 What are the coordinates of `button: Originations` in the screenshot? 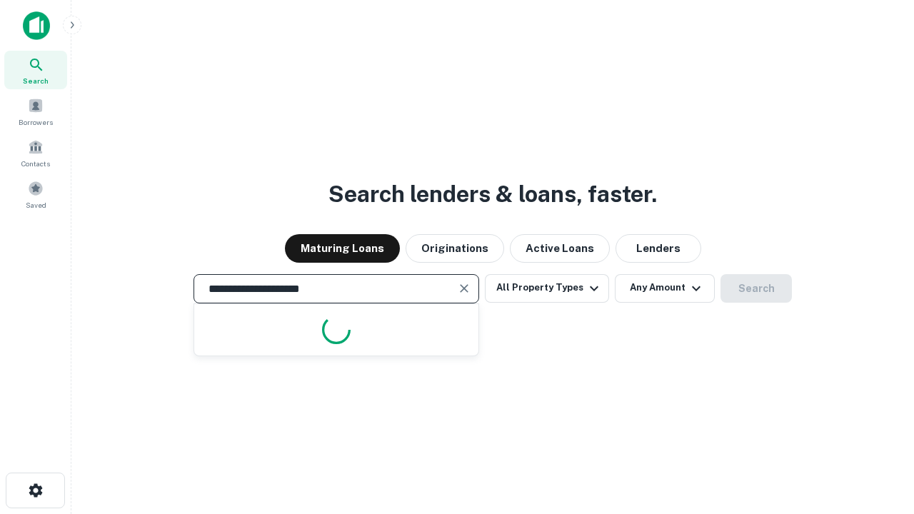 It's located at (455, 248).